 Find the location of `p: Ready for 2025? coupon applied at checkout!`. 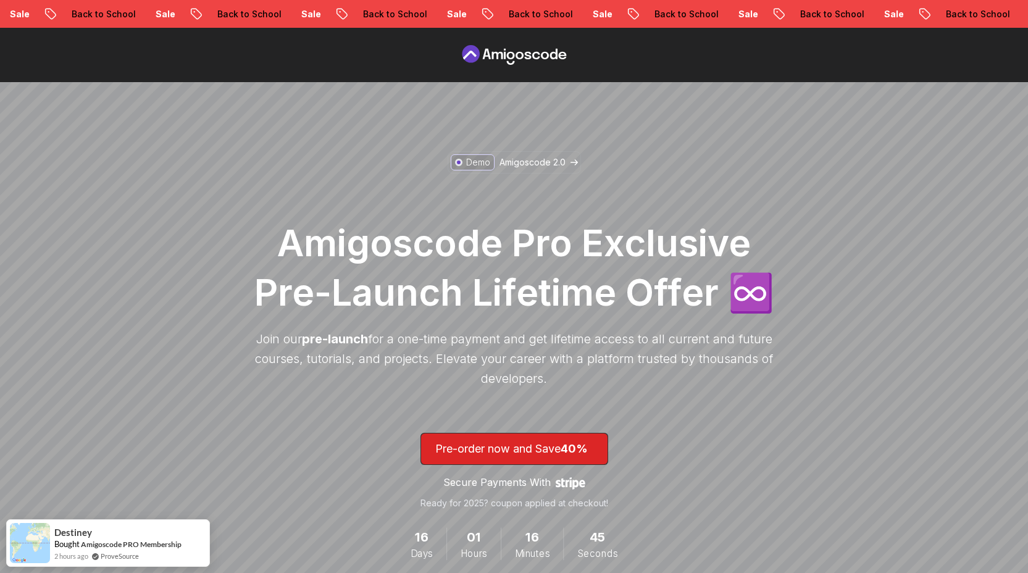

p: Ready for 2025? coupon applied at checkout! is located at coordinates (514, 503).